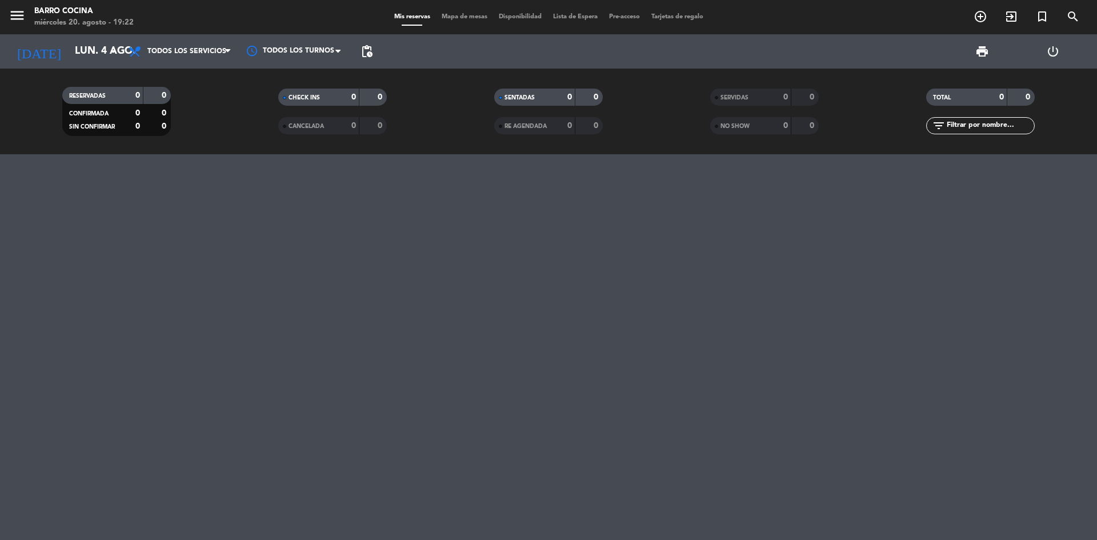  I want to click on span: Pre-acceso, so click(625, 17).